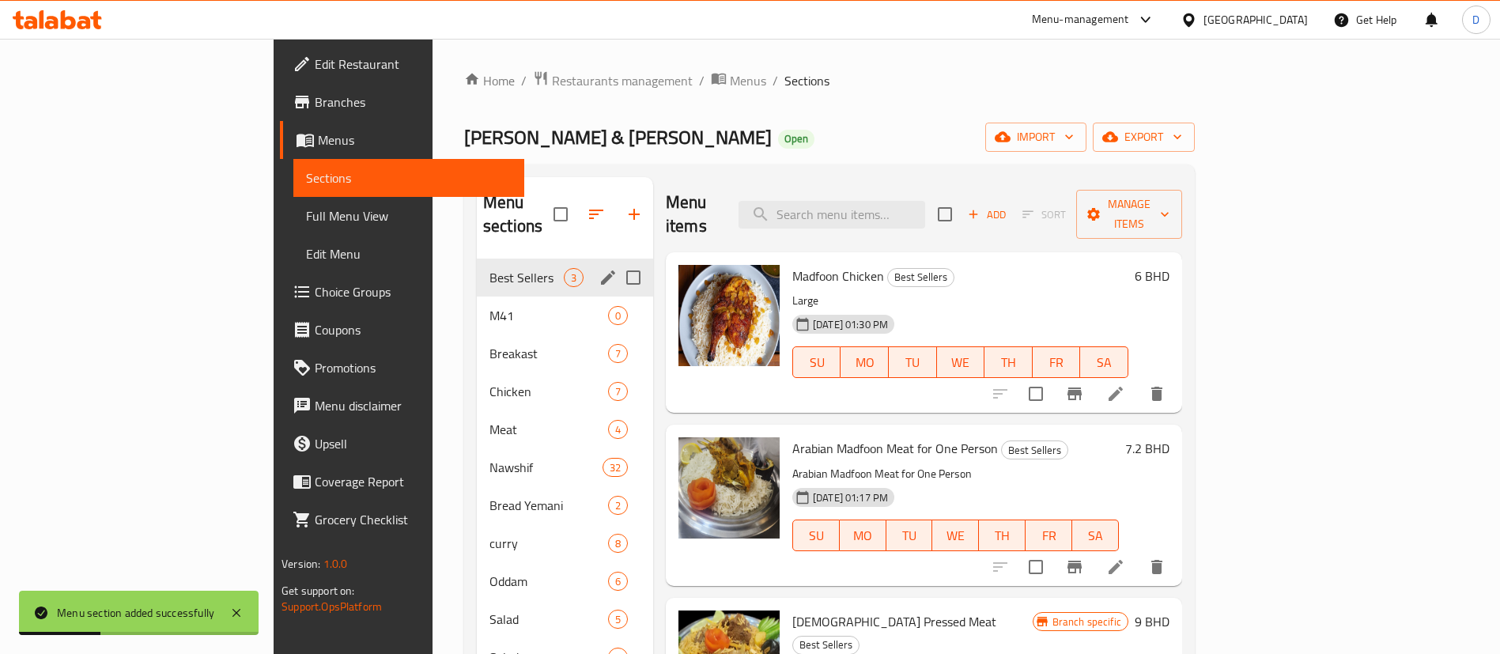  I want to click on span: Oddam, so click(549, 581).